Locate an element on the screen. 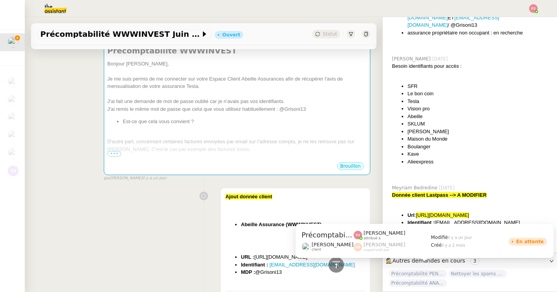  div: Ouvert is located at coordinates (231, 35).